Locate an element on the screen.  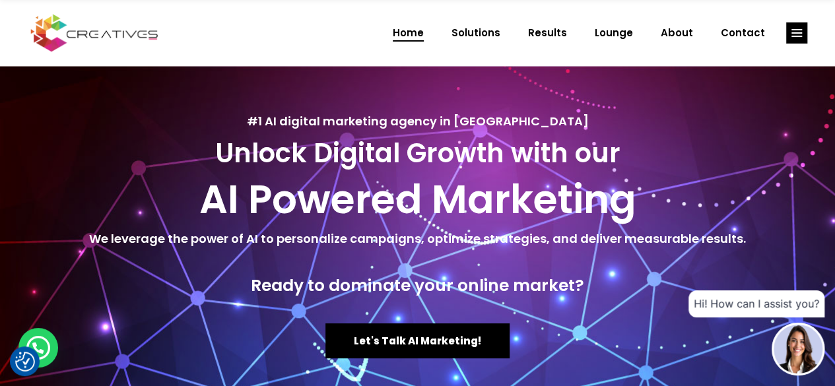
a: Solutions is located at coordinates (476, 33).